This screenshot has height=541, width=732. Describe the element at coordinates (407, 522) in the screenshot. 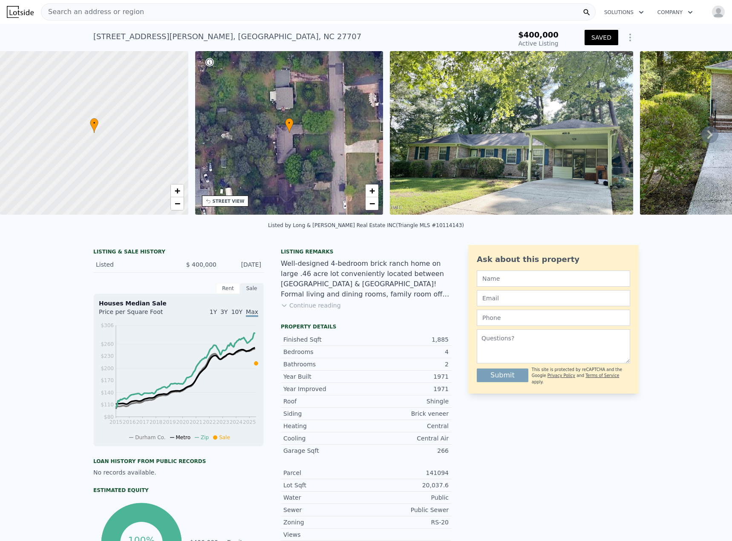

I see `div: RS-20` at that location.